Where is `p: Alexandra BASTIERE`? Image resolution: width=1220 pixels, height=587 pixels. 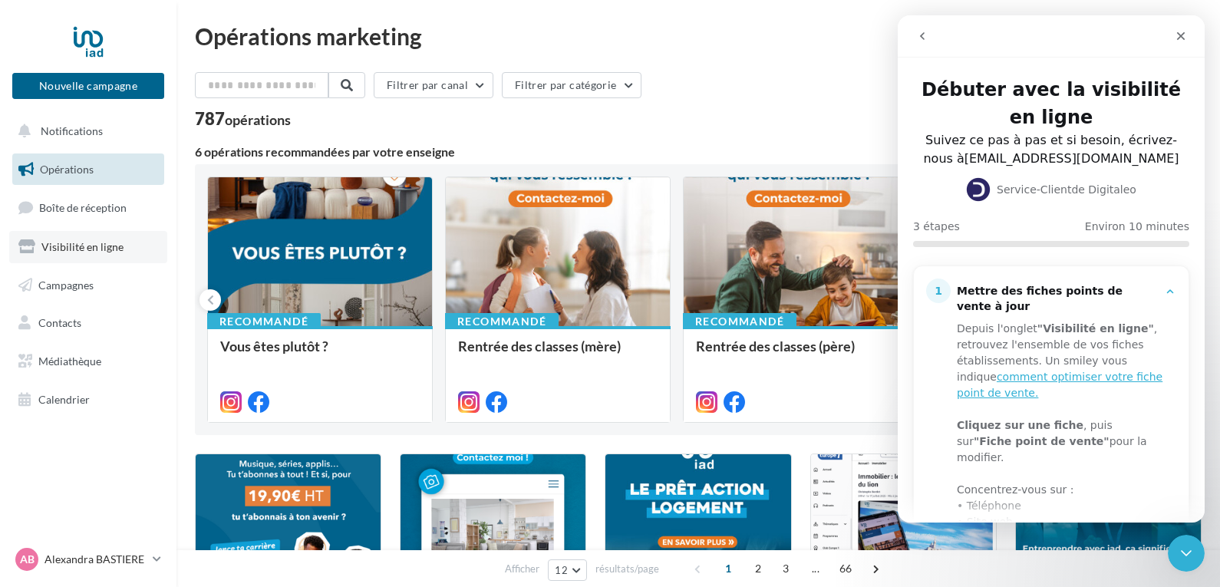 p: Alexandra BASTIERE is located at coordinates (95, 559).